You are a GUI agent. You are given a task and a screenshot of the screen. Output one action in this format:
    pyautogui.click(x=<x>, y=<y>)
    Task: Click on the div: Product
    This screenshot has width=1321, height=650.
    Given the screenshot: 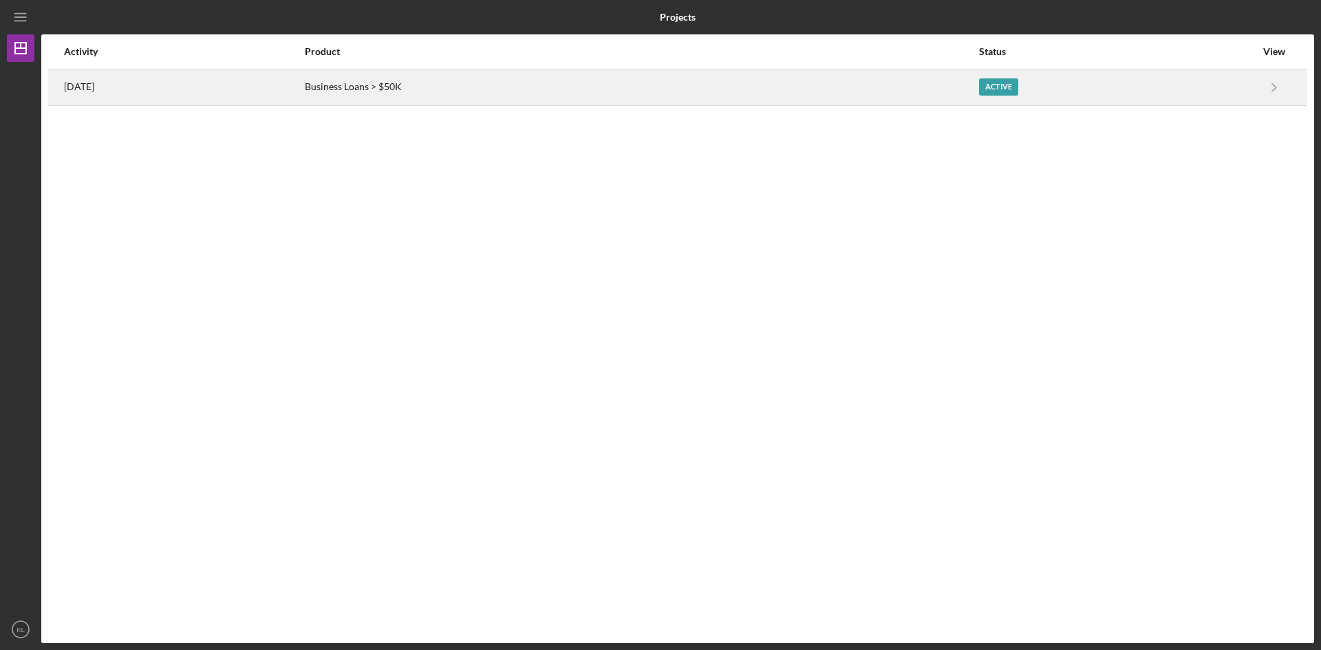 What is the action you would take?
    pyautogui.click(x=641, y=52)
    